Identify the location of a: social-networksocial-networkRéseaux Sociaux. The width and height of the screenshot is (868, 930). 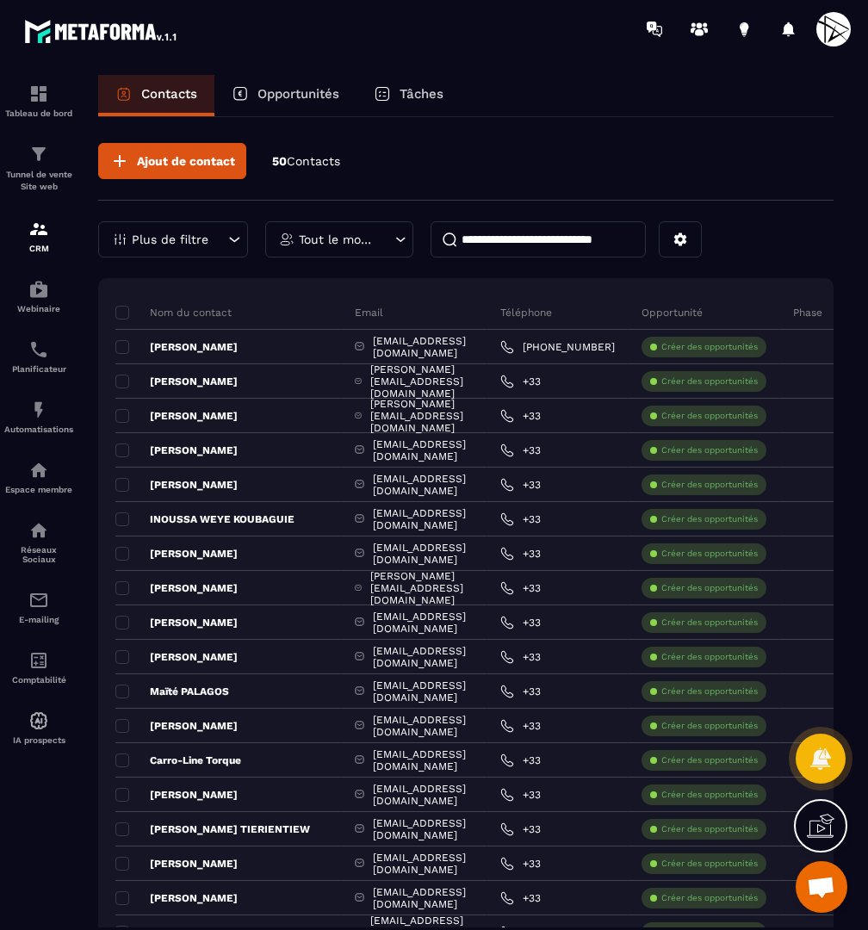
(39, 542).